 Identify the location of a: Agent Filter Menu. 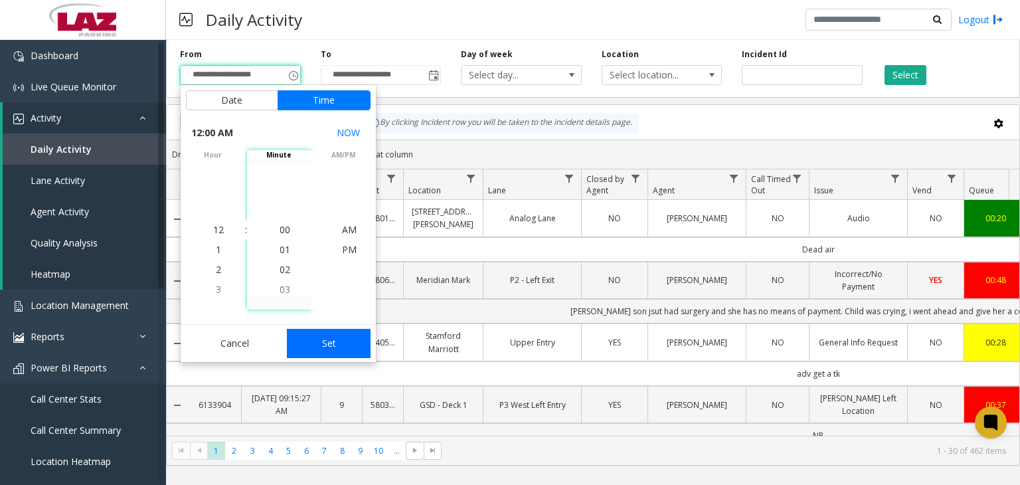
(734, 178).